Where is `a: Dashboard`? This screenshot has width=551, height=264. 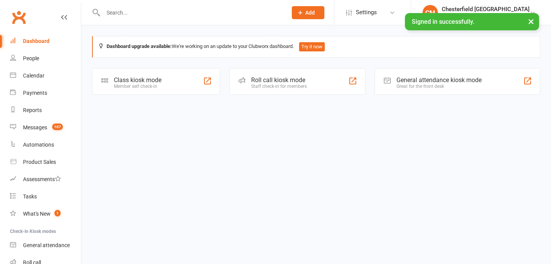
a: Dashboard is located at coordinates (45, 41).